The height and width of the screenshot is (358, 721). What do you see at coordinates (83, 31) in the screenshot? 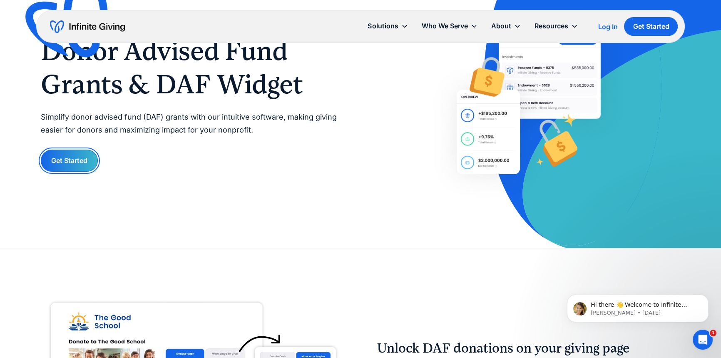
I see `div: message notification from Kasey, 6w ago. Hi there 👋 Welcome to Infinite Giving. If you have any q...` at bounding box center [83, 31].